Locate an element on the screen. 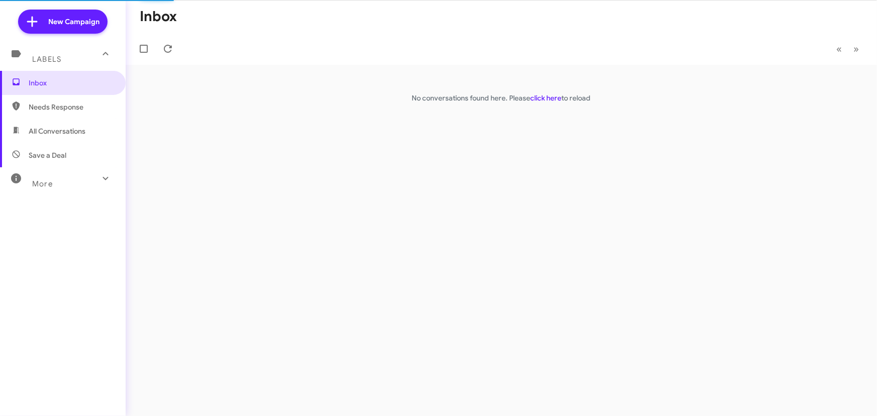  nav: Page navigation example is located at coordinates (848, 49).